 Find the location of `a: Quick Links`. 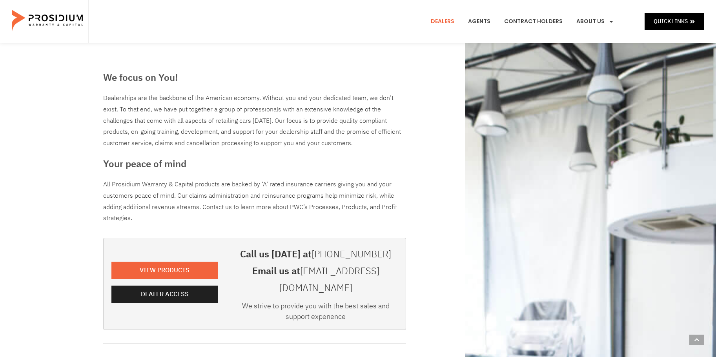

a: Quick Links is located at coordinates (675, 21).